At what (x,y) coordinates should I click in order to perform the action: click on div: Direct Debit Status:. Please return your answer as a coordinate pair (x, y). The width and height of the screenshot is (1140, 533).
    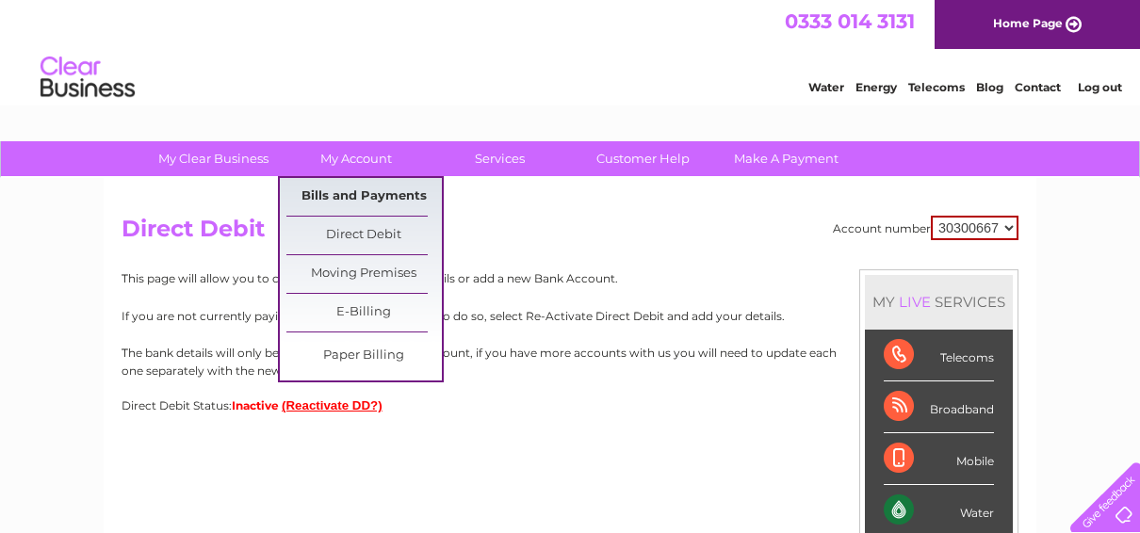
    Looking at the image, I should click on (570, 405).